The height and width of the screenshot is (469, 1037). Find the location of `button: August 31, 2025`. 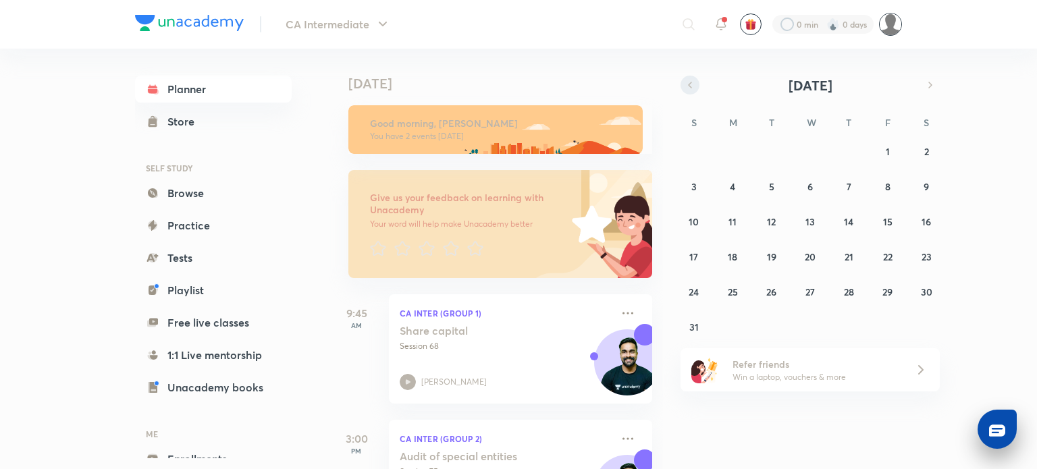

button: August 31, 2025 is located at coordinates (694, 327).